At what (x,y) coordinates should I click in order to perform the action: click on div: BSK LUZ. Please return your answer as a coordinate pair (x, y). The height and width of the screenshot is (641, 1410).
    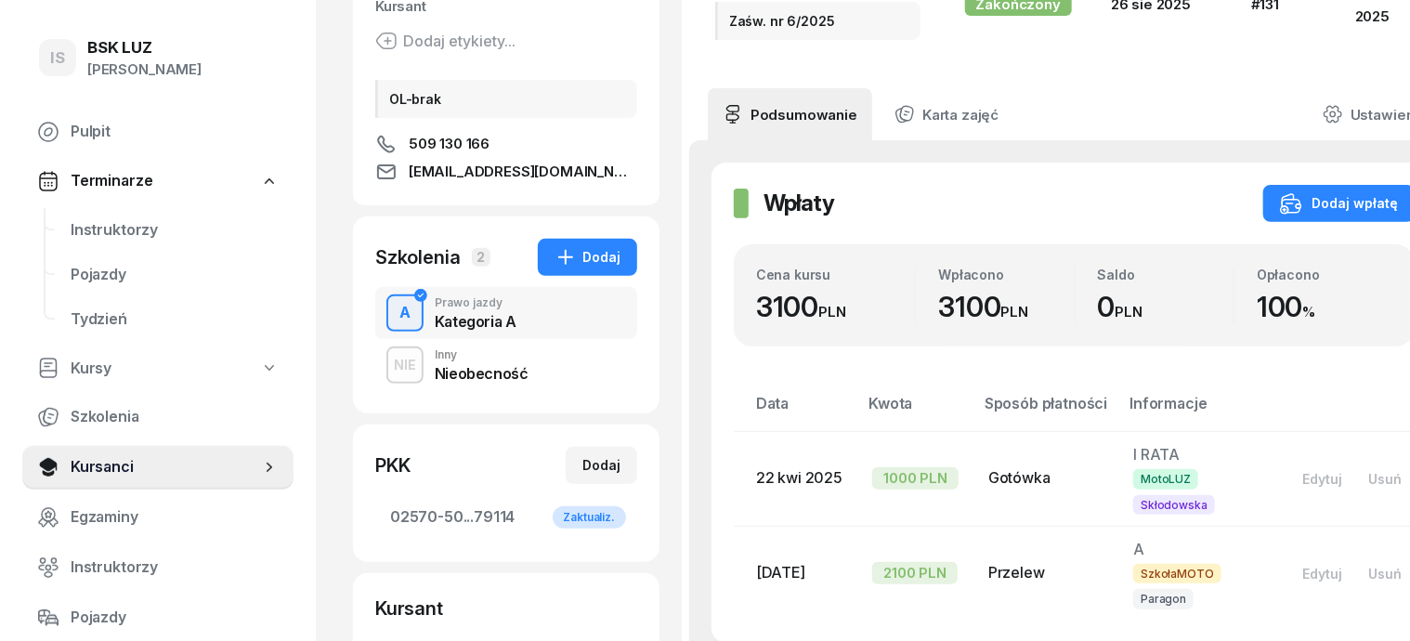
    Looking at the image, I should click on (144, 47).